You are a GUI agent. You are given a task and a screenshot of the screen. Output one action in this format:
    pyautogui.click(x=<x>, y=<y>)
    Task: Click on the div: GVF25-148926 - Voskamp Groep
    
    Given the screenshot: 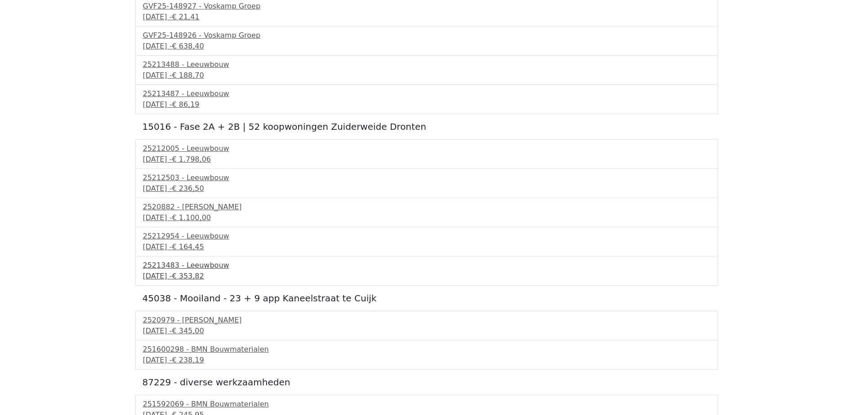 What is the action you would take?
    pyautogui.click(x=427, y=36)
    